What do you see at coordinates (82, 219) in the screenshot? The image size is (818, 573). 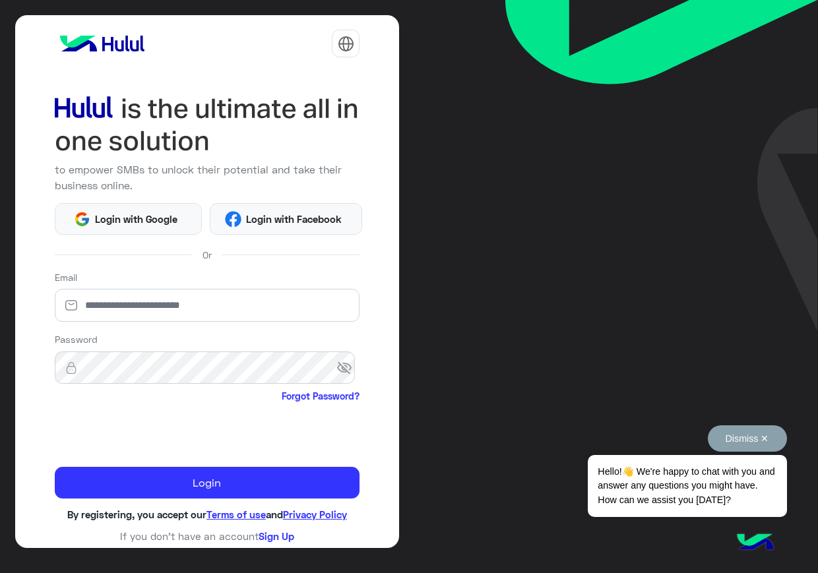 I see `img: Google` at bounding box center [82, 219].